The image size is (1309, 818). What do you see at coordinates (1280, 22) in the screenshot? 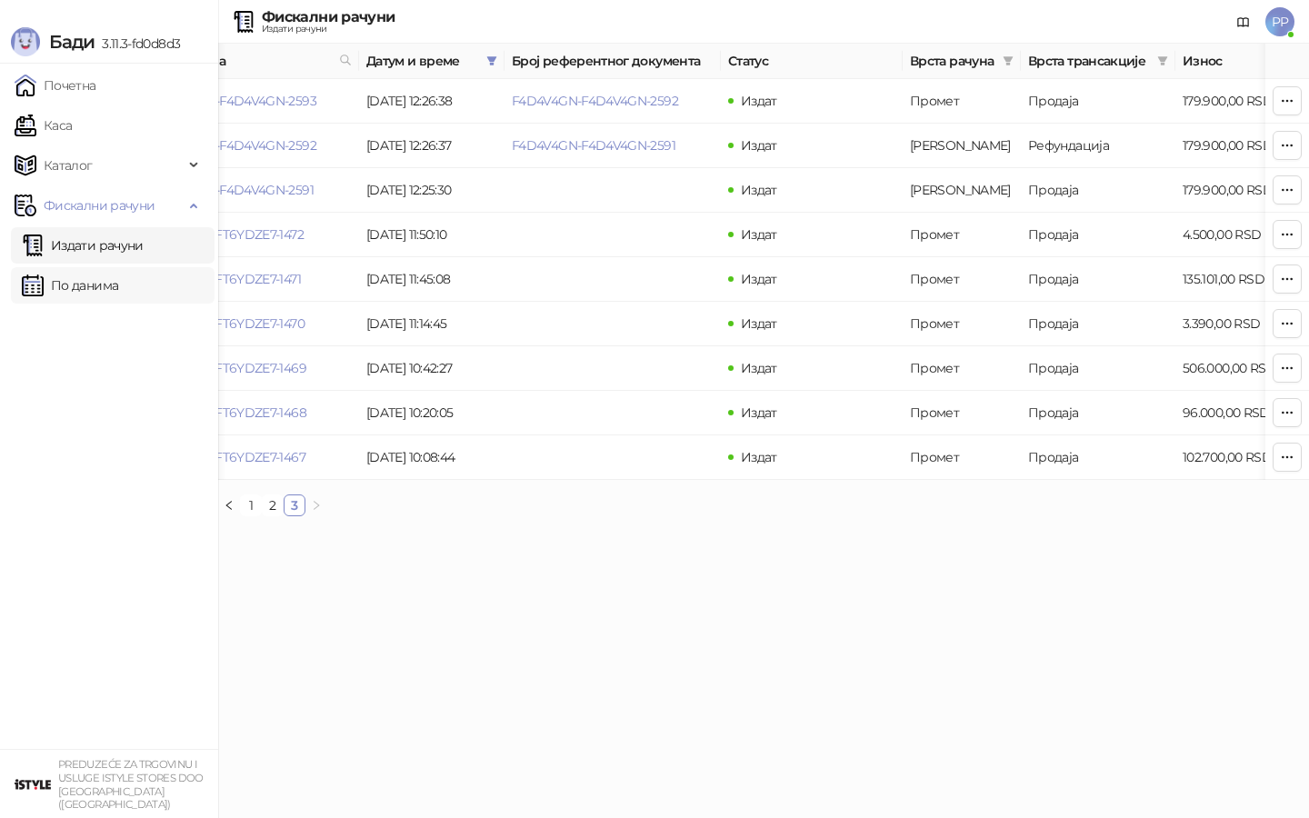
I see `span: PP` at bounding box center [1280, 22].